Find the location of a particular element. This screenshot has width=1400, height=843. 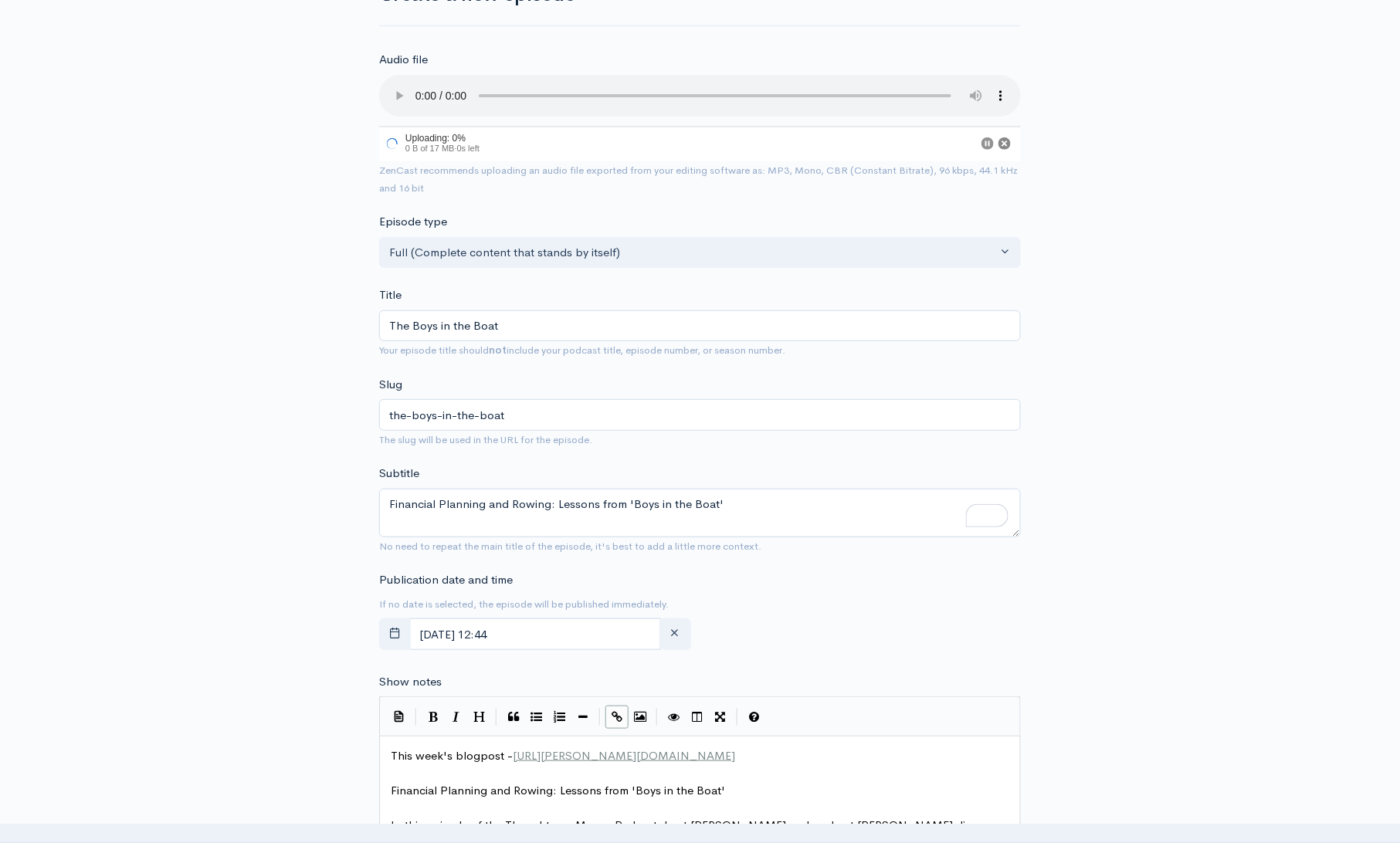

button: Create Link is located at coordinates (617, 717).